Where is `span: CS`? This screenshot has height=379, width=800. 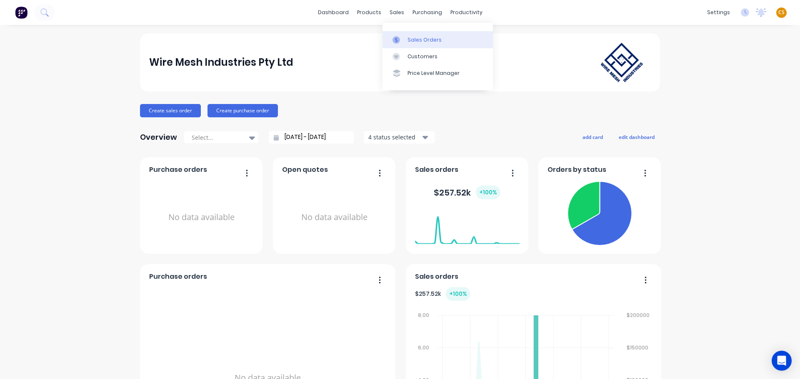
span: CS is located at coordinates (781, 12).